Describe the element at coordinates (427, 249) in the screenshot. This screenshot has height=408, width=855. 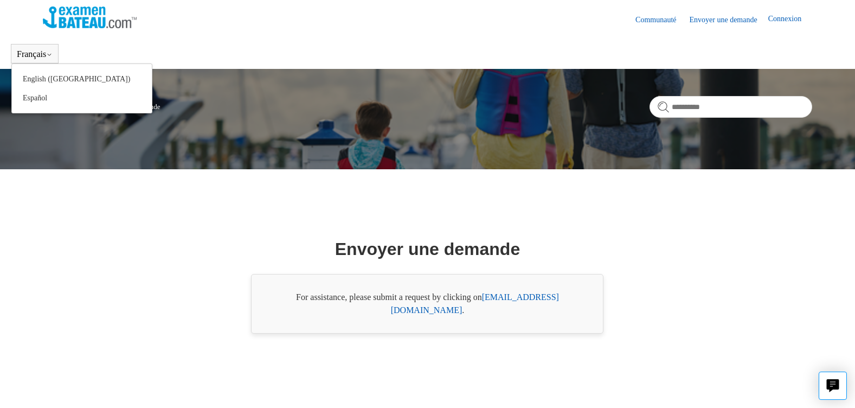
I see `h1: Envoyer une demande` at that location.